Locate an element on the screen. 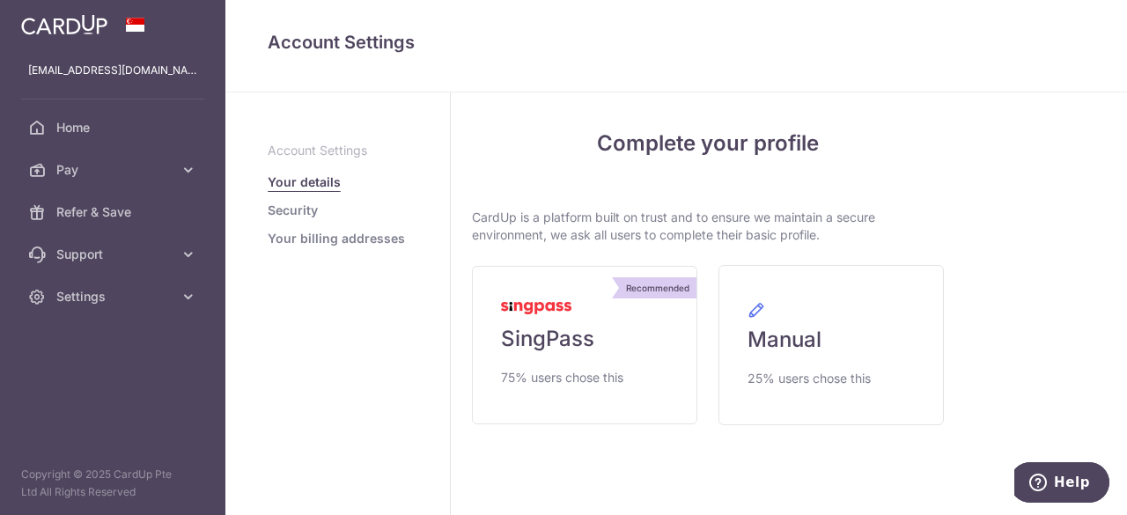 The image size is (1127, 515). h4: Account Settings is located at coordinates (676, 42).